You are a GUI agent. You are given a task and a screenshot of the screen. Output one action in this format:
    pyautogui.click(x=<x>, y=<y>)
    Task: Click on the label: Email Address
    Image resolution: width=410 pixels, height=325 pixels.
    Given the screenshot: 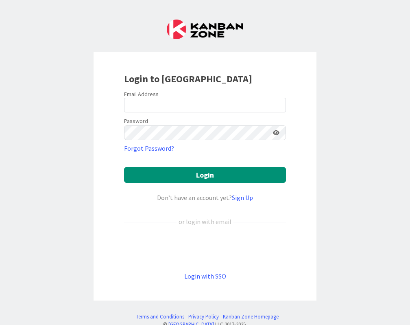 What is the action you would take?
    pyautogui.click(x=141, y=94)
    